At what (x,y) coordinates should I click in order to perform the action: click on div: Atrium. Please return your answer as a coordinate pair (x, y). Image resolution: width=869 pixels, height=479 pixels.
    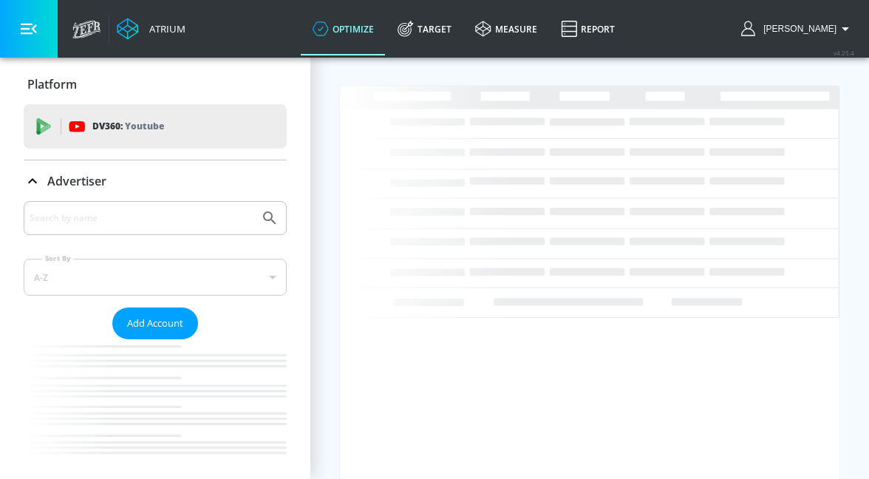
    Looking at the image, I should click on (164, 29).